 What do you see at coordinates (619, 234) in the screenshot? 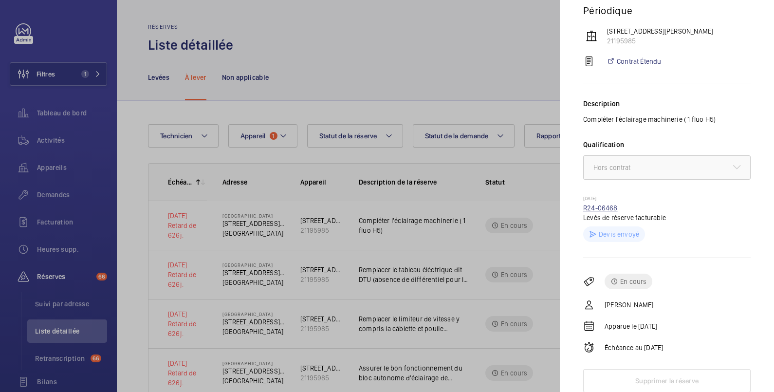
I see `p: Devis envoyé` at bounding box center [619, 234].